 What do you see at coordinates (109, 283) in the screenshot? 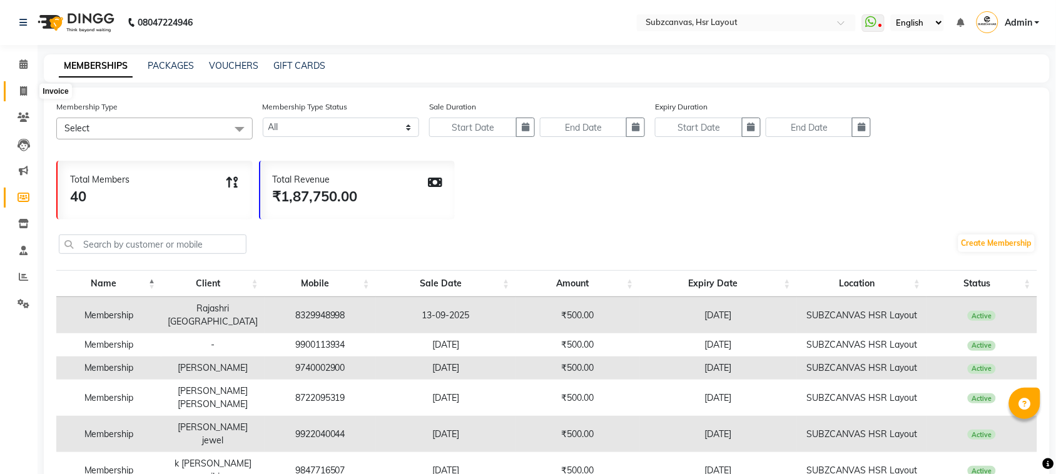
I see `th: Name: activate to sort column descending` at bounding box center [109, 283].